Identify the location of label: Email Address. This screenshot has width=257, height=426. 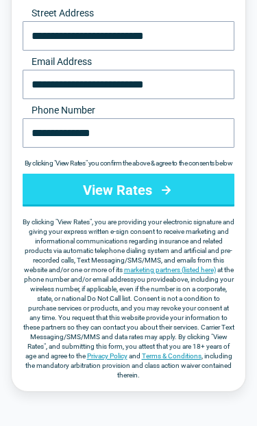
(128, 62).